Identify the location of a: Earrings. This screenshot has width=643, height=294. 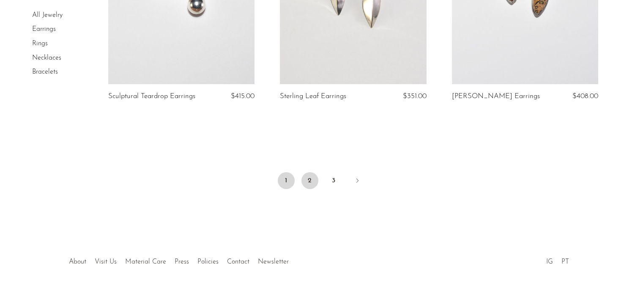
(44, 30).